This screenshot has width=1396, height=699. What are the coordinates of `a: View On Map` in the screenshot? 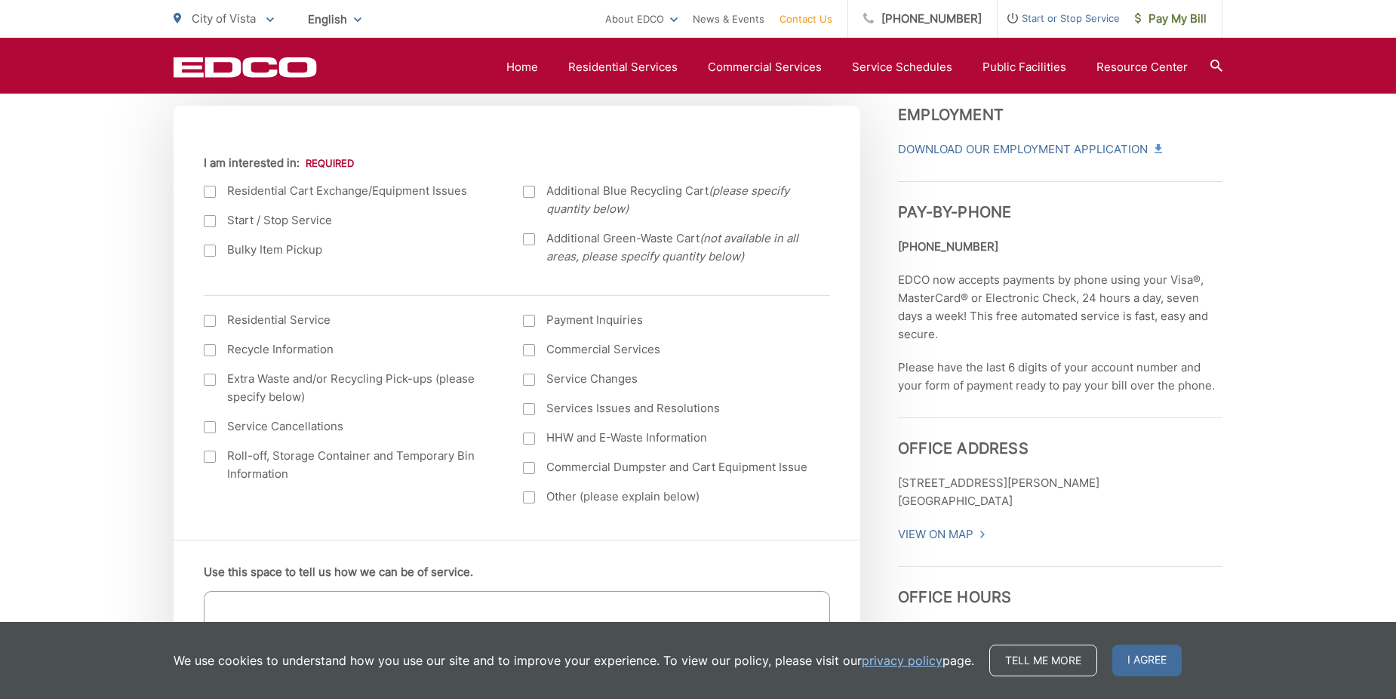 It's located at (942, 534).